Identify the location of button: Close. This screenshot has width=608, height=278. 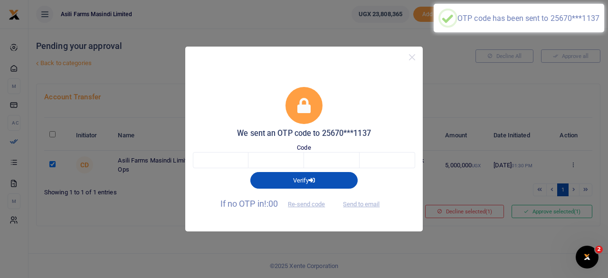
(412, 57).